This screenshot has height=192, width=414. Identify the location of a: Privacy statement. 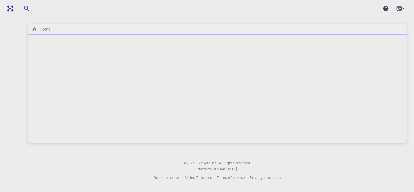
(265, 178).